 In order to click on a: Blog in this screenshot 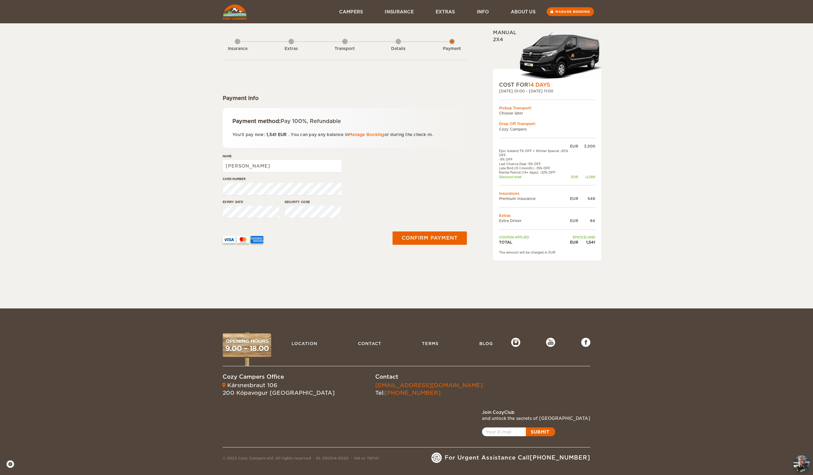, I will do `click(486, 344)`.